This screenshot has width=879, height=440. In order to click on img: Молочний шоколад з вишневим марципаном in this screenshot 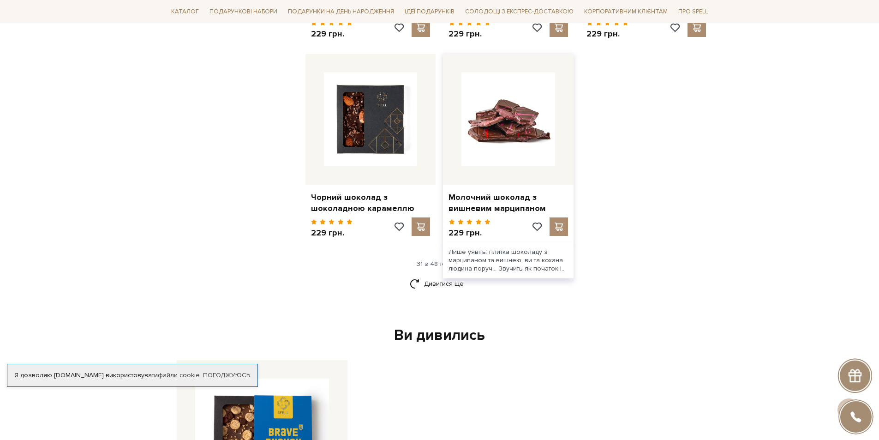, I will do `click(508, 119)`.